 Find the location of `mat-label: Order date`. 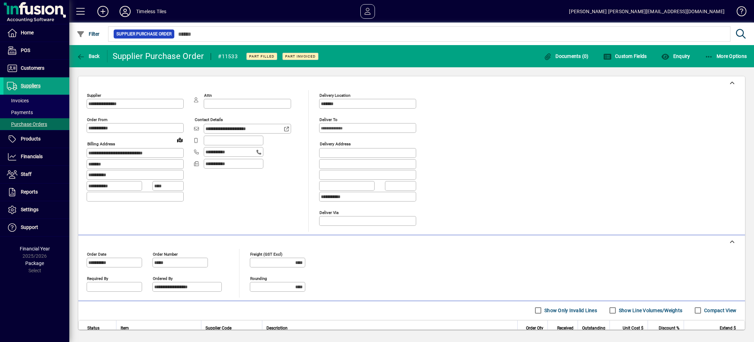

mat-label: Order date is located at coordinates (97, 254).